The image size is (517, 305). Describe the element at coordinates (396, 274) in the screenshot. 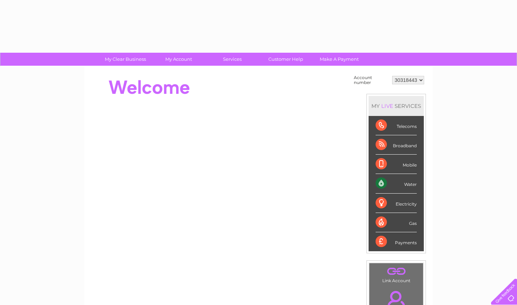

I see `td: Link Account` at that location.